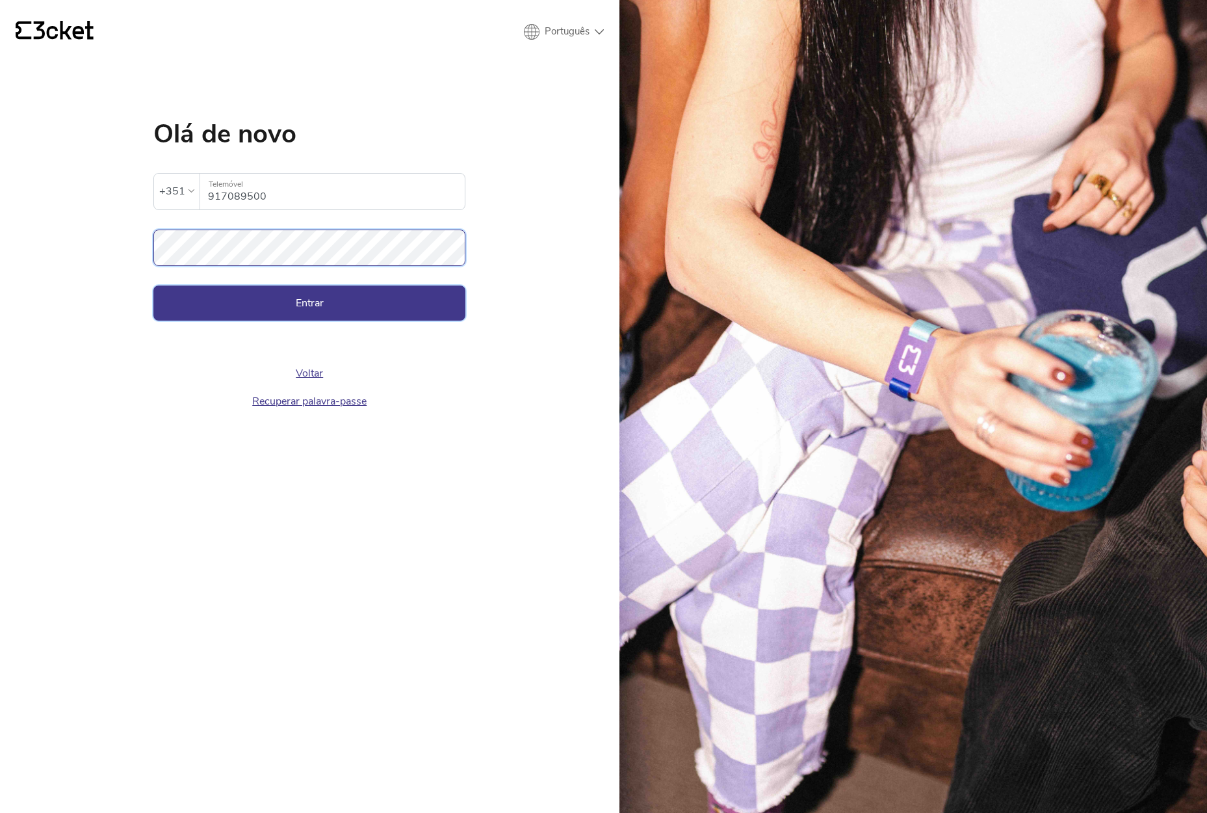  What do you see at coordinates (172, 191) in the screenshot?
I see `div: +351` at bounding box center [172, 191].